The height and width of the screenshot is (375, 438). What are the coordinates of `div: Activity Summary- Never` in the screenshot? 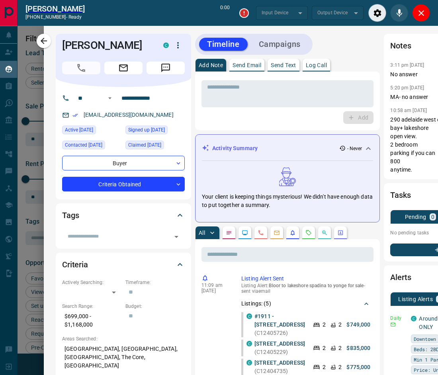 It's located at (287, 148).